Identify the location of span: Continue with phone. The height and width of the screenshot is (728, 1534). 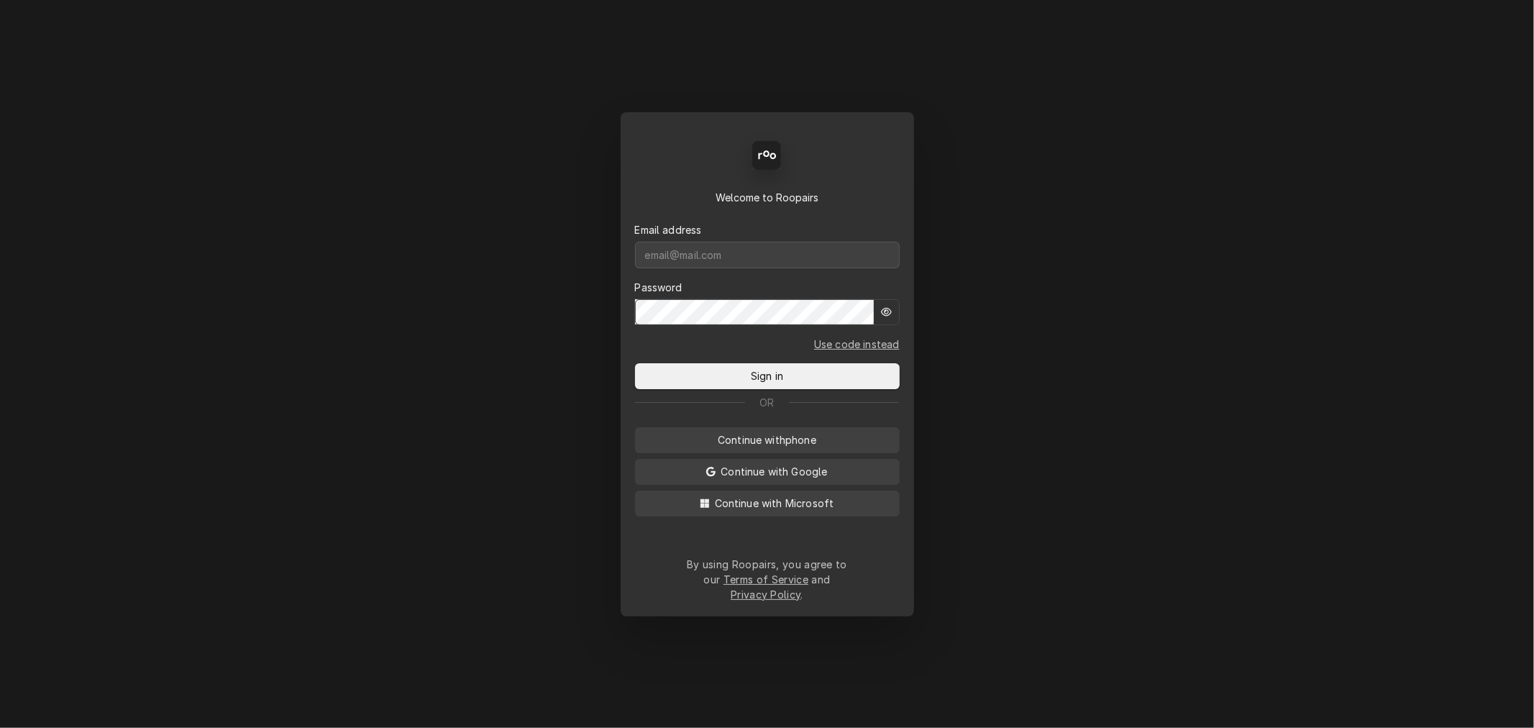
(766, 439).